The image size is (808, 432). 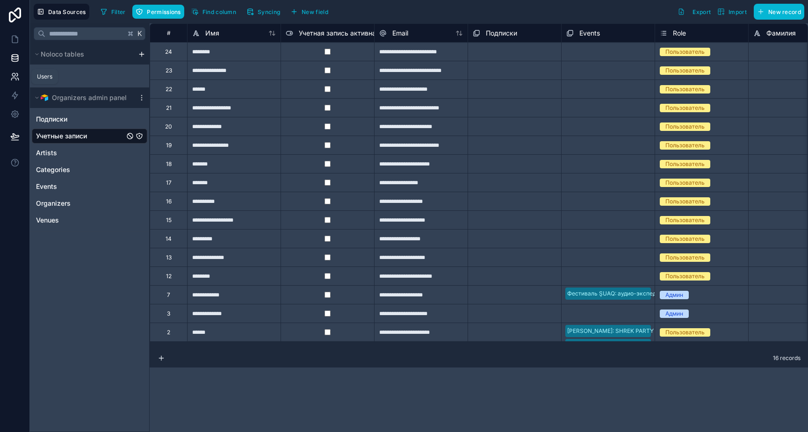 What do you see at coordinates (610, 345) in the screenshot?
I see `div: КЛУБОК: ДРУГОЕ ИЗМЕРЕНИЕ` at bounding box center [610, 345].